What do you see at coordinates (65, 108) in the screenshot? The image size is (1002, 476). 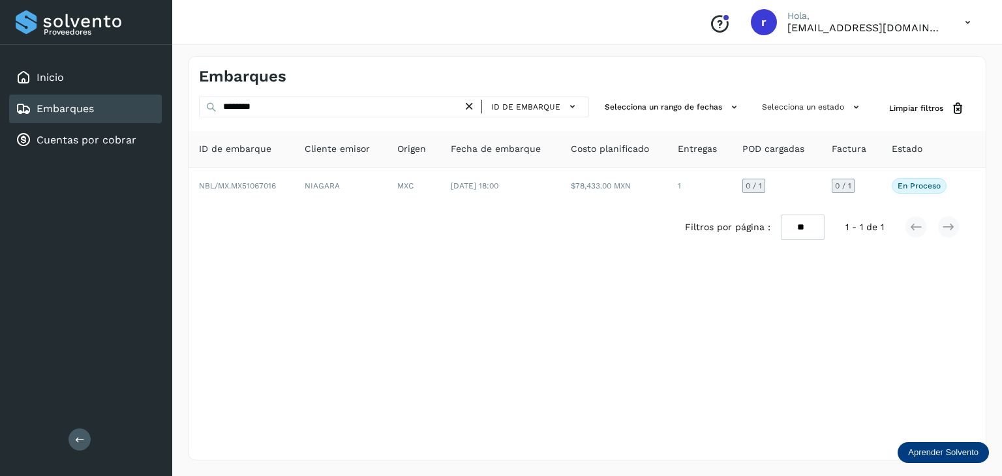 I see `a: Embarques` at bounding box center [65, 108].